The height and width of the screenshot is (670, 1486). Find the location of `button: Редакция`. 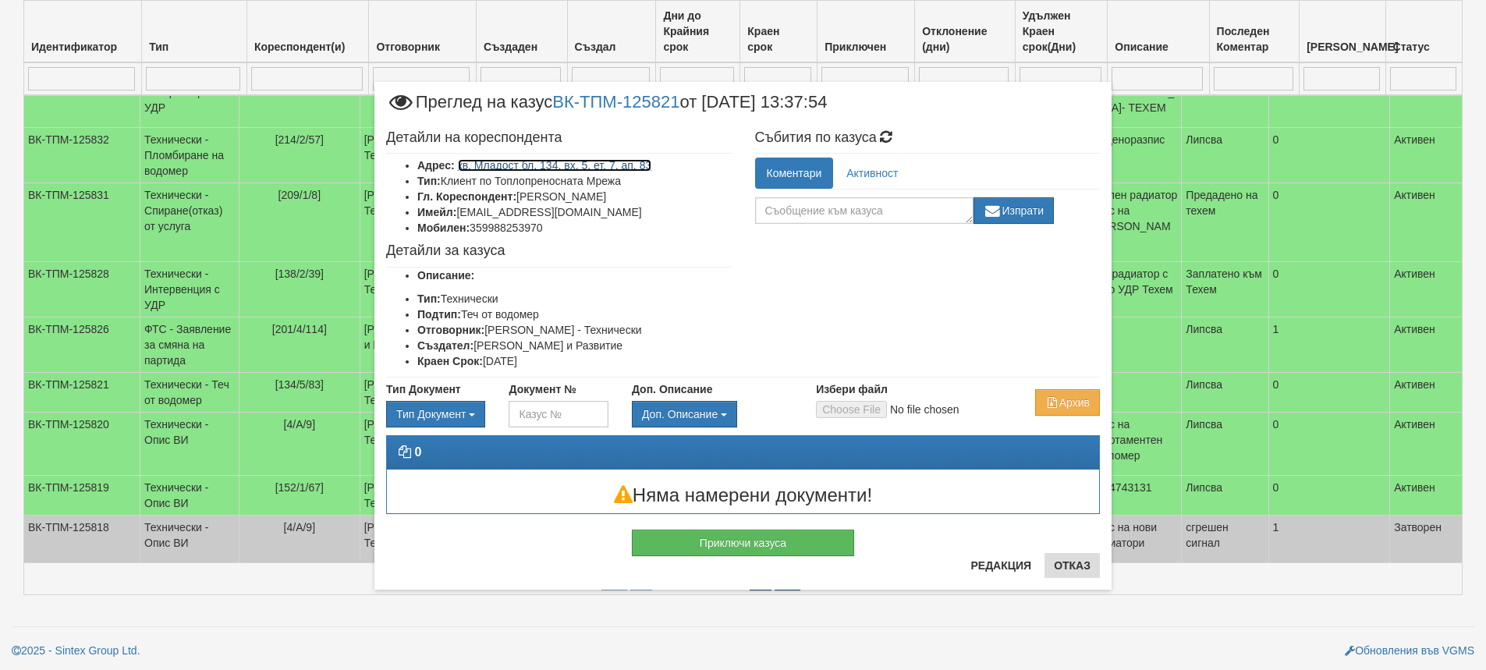

button: Редакция is located at coordinates (1001, 565).